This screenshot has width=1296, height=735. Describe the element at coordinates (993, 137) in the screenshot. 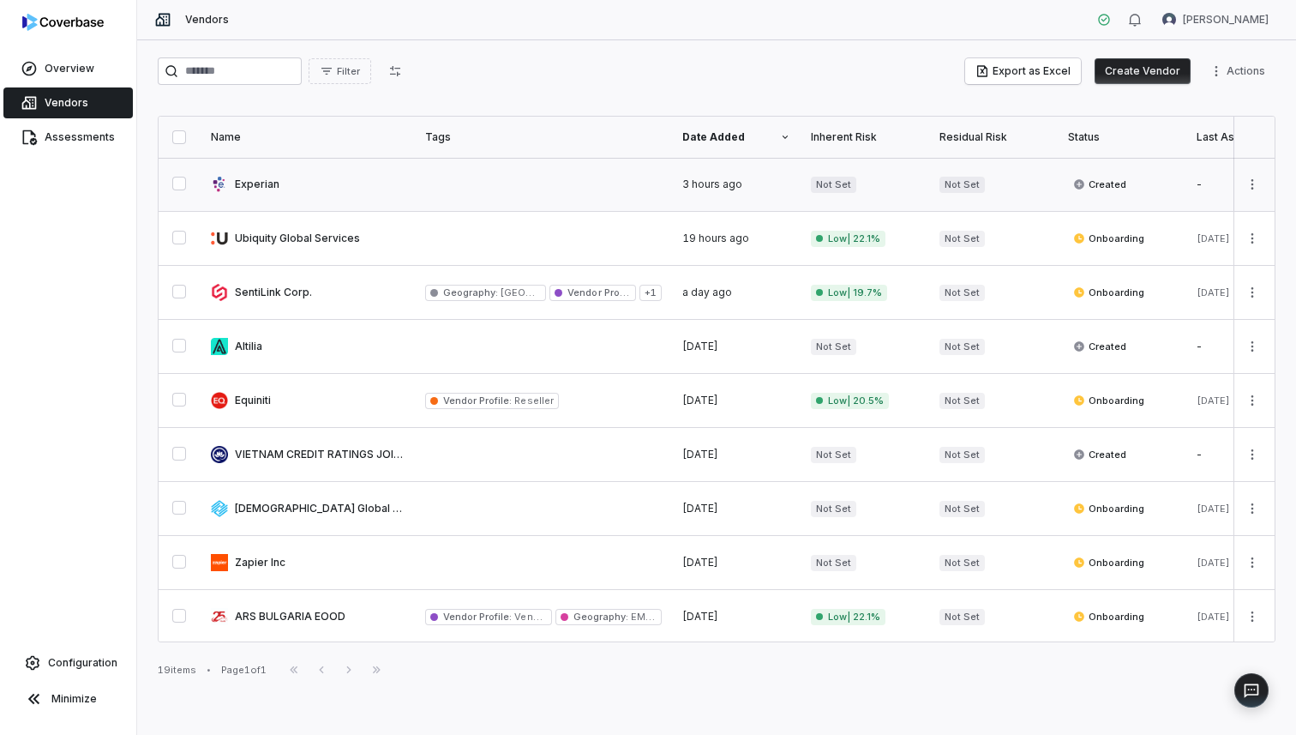

I see `div: Residual Risk` at that location.